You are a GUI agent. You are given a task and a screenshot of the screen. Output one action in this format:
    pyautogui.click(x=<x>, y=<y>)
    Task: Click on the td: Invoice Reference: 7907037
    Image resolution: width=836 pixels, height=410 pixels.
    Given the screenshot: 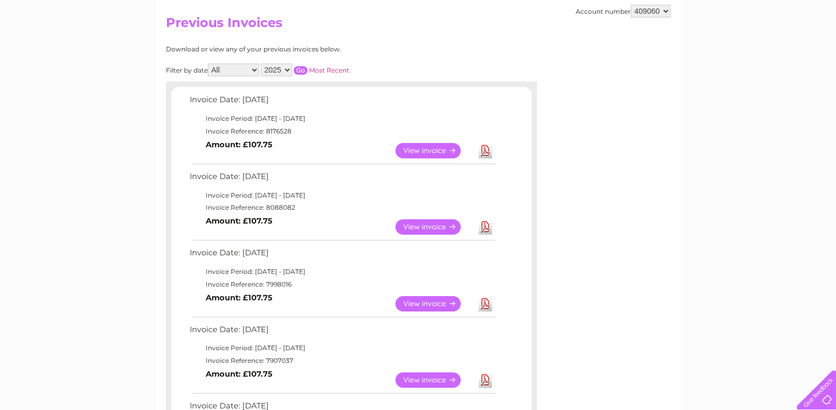 What is the action you would take?
    pyautogui.click(x=342, y=361)
    